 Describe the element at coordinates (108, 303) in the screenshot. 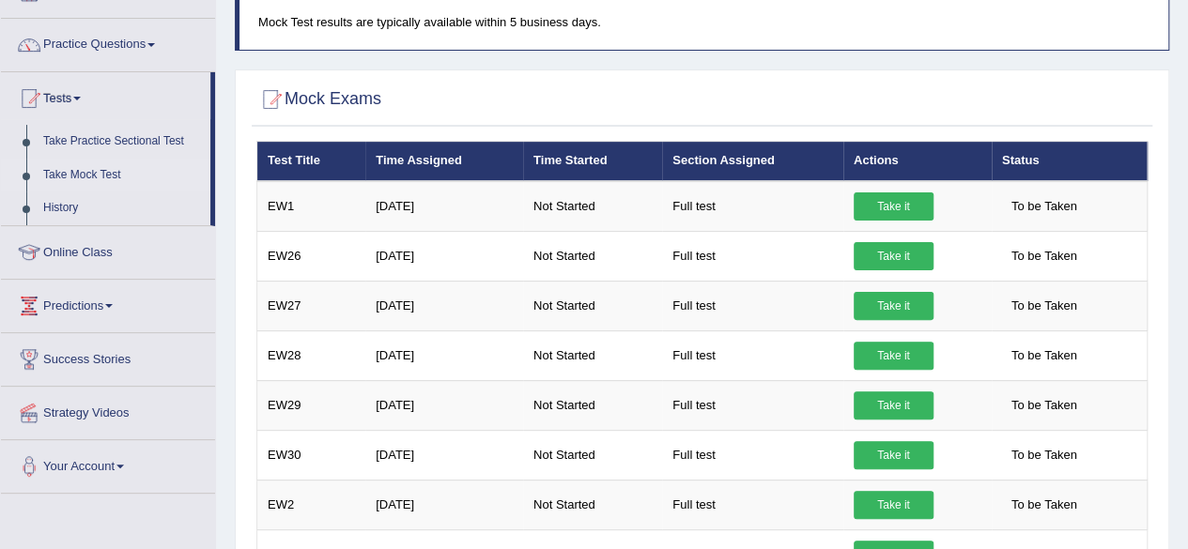

I see `a: Predictions` at that location.